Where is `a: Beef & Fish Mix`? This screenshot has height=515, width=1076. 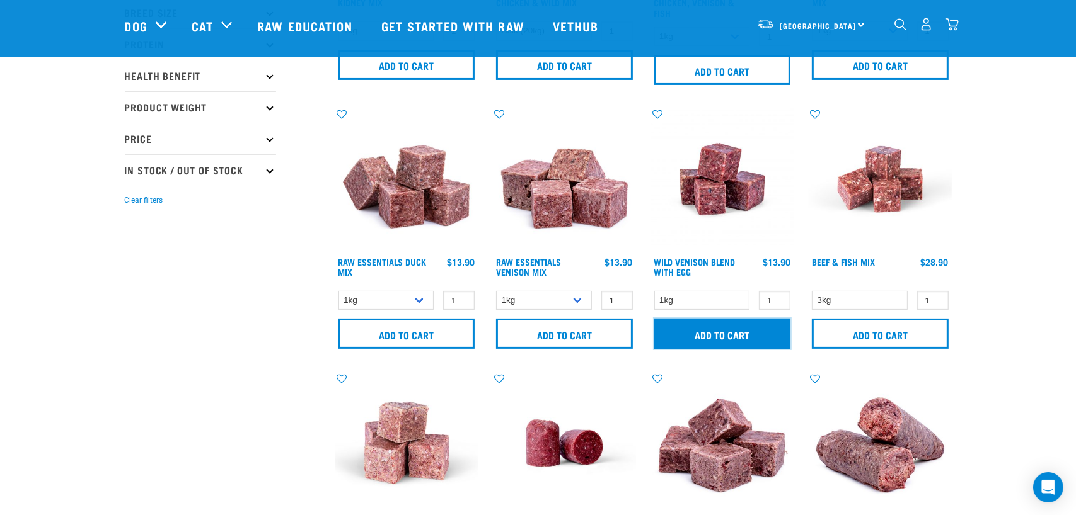 a: Beef & Fish Mix is located at coordinates (843, 261).